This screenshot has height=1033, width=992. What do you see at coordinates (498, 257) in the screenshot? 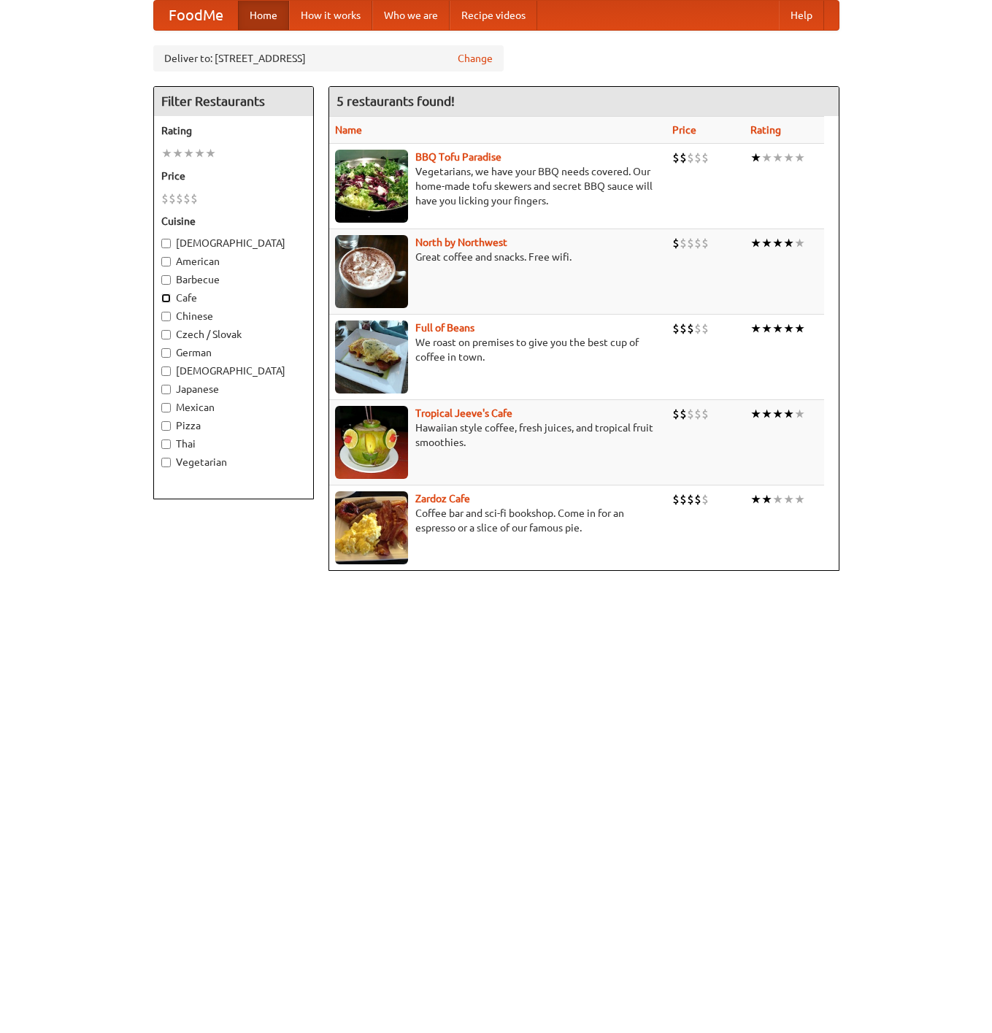
I see `p: Great coffee and snacks. Free wifi.` at bounding box center [498, 257].